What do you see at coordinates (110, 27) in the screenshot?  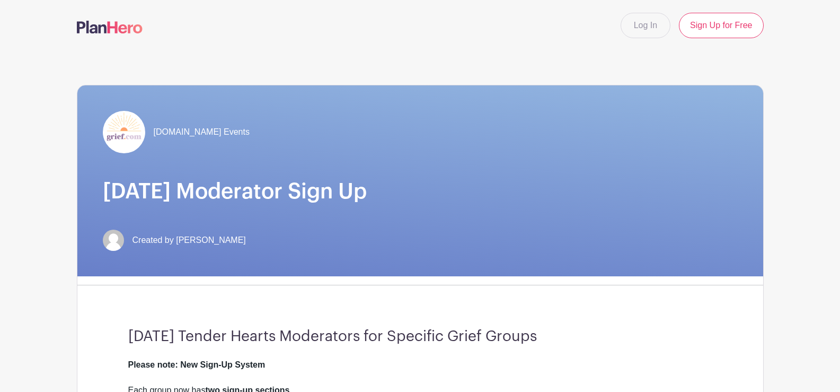 I see `img: logo-507f7623f17ff9eddc593b1ce0a138ce2505c220e1c5a4e2b4648c50719b7d32.svg` at bounding box center [110, 27].